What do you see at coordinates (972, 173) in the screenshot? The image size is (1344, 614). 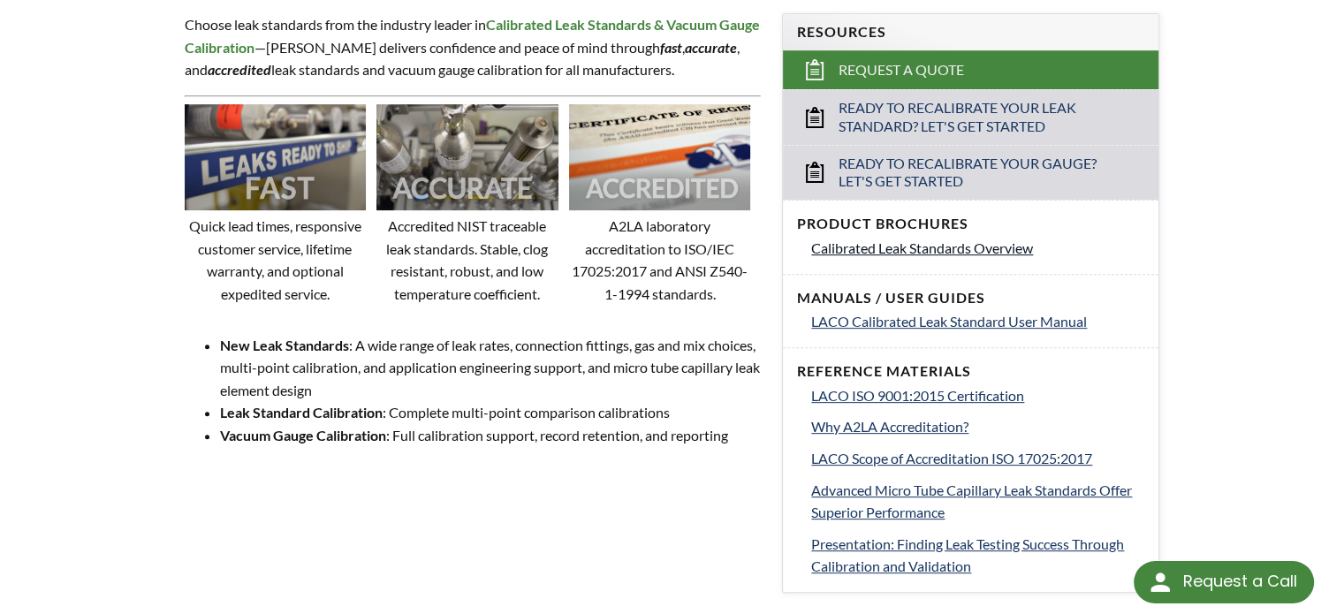 I see `span: Ready to Recalibrate Your Gauge? Let's Get Started` at bounding box center [972, 173].